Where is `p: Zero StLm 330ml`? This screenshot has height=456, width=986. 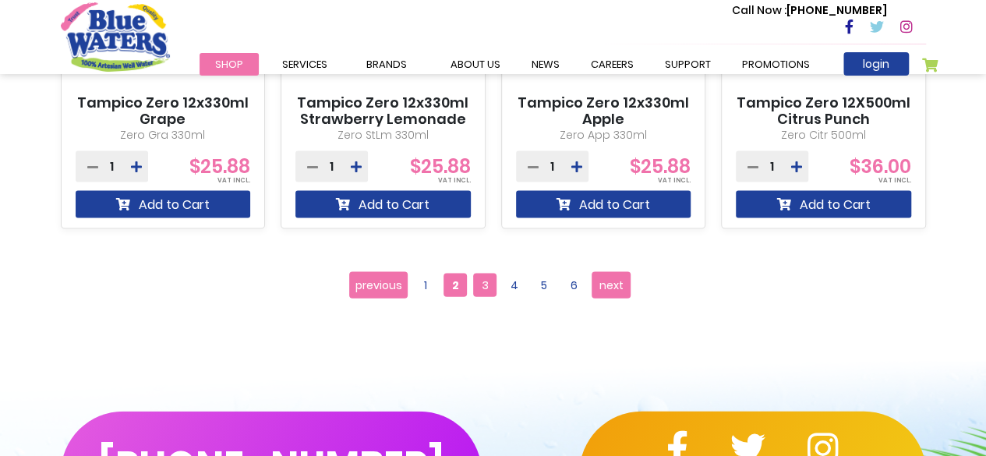
p: Zero StLm 330ml is located at coordinates (383, 135).